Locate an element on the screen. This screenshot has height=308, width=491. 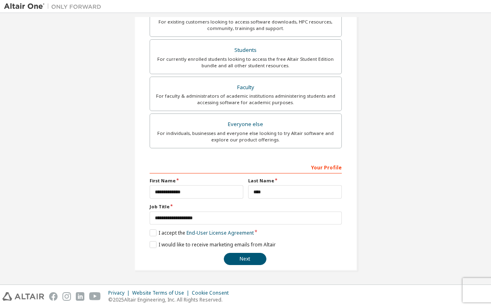
p: © 2025 Altair Engineering, Inc. All Rights Reserved. is located at coordinates (171, 300).